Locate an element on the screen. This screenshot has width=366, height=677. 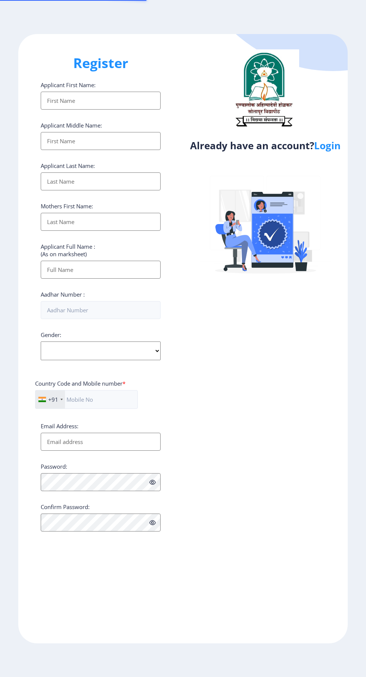
input: Mobile No is located at coordinates (86, 399).